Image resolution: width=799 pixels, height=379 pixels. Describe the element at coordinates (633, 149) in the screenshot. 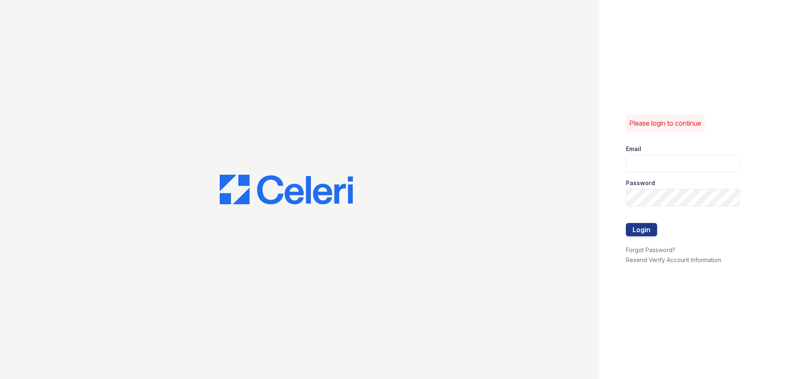

I see `label: Email` at that location.